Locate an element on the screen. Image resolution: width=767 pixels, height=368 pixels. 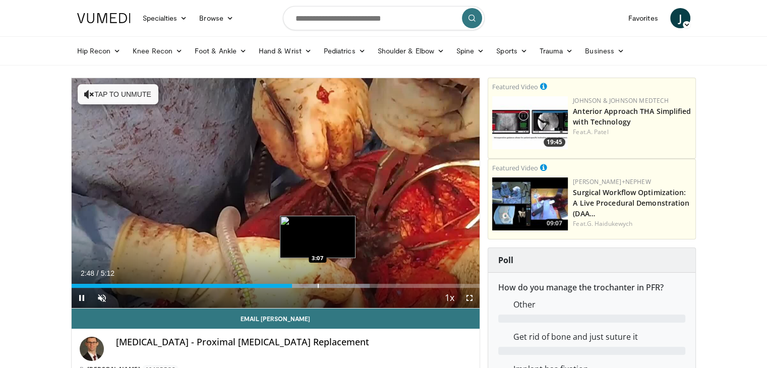
a: Business is located at coordinates (604, 51).